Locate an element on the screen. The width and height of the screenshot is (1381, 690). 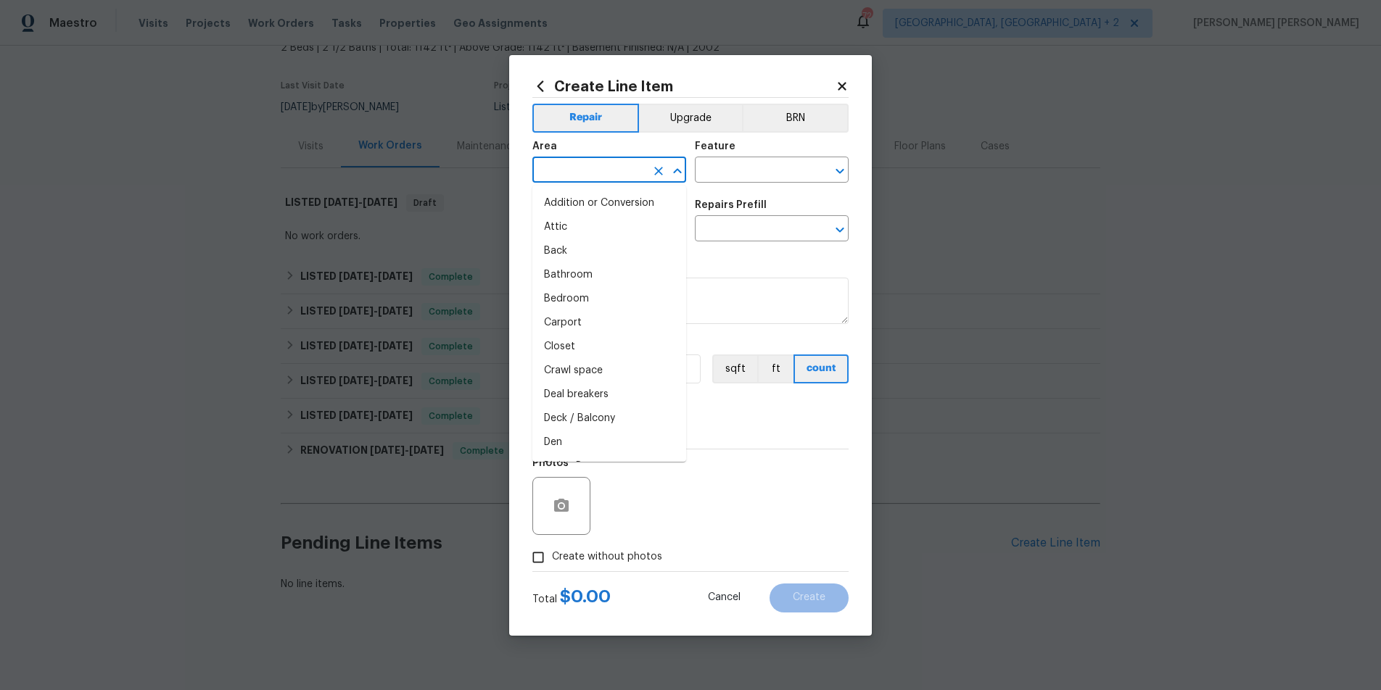
button: Clear is located at coordinates (658, 171).